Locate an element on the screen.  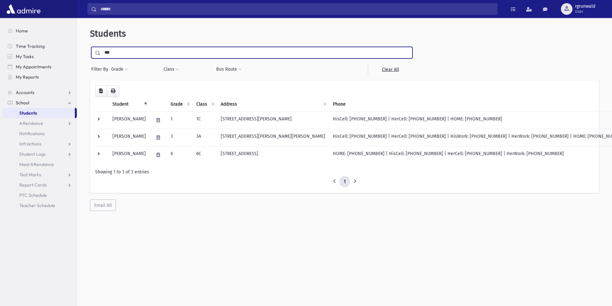
a: Students is located at coordinates (39, 113).